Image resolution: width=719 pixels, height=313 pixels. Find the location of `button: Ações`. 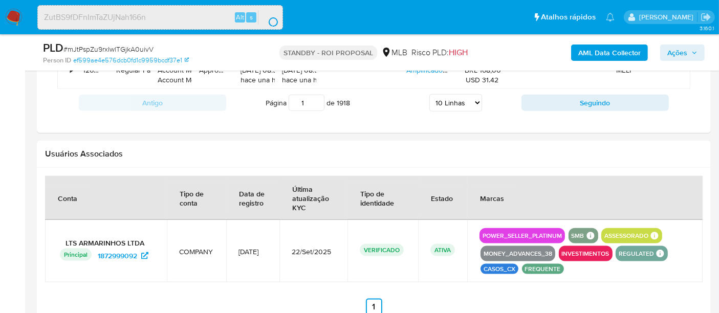

button: Ações is located at coordinates (682, 53).